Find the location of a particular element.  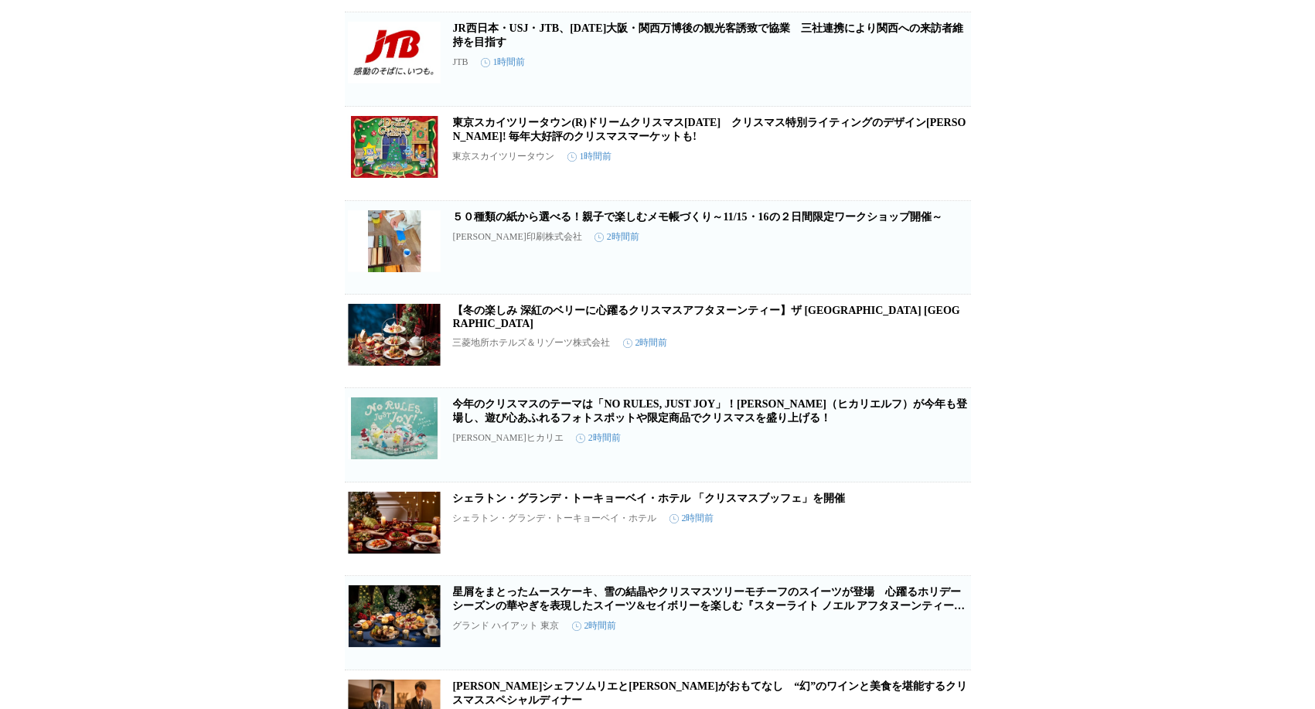

img: ５０種類の紙から選べる！親子で楽しむメモ帳づくり～11/15・16の２日間限定ワークショップ開催～ is located at coordinates (394, 241).